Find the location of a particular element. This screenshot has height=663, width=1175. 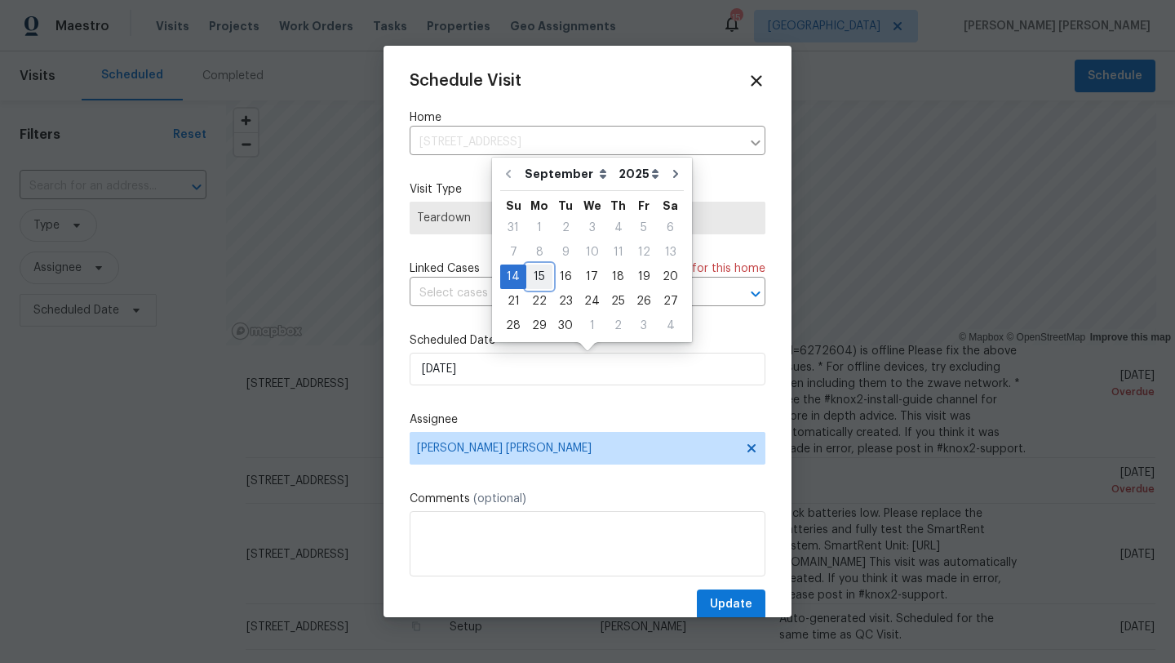

span: Teardown is located at coordinates (588, 218).